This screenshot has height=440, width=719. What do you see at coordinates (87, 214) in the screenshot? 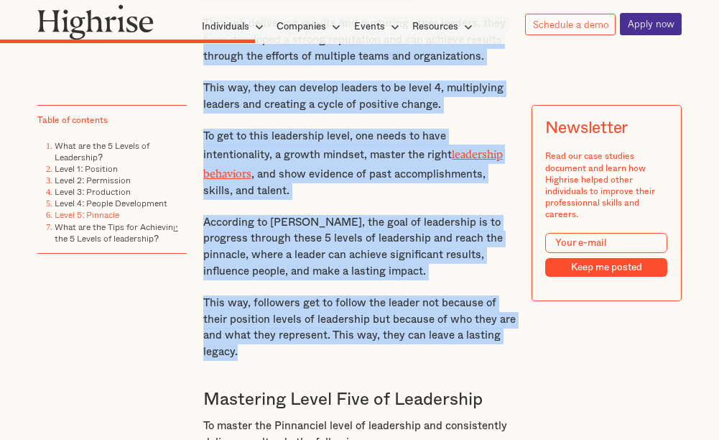
I see `a: Level 5: Pinnacle` at bounding box center [87, 214].